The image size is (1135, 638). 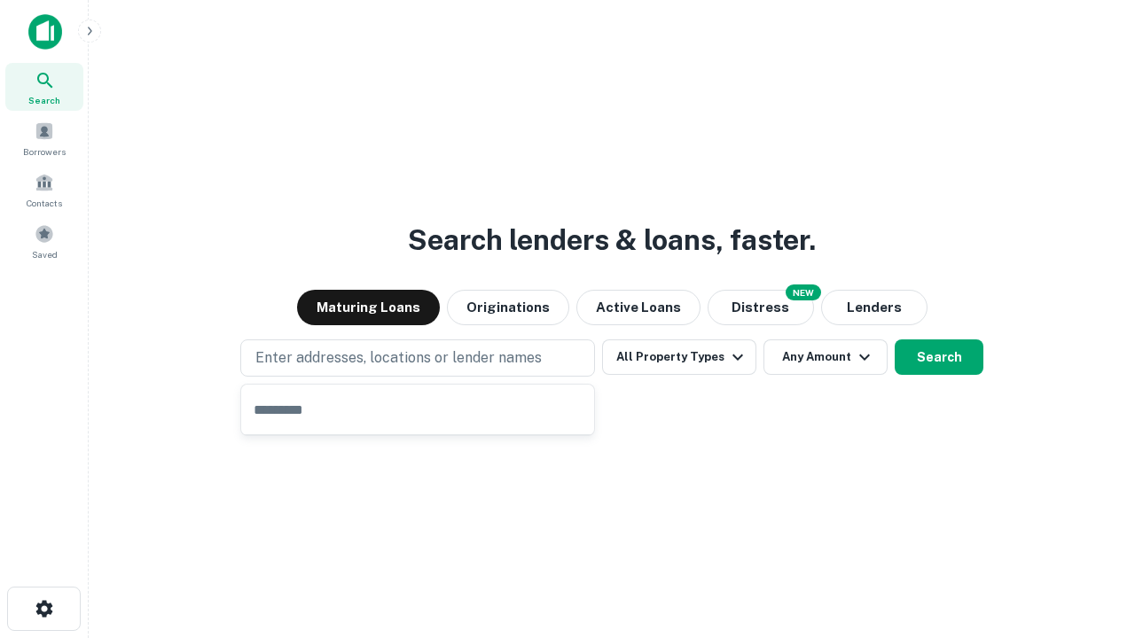 What do you see at coordinates (44, 87) in the screenshot?
I see `div: Search` at bounding box center [44, 87].